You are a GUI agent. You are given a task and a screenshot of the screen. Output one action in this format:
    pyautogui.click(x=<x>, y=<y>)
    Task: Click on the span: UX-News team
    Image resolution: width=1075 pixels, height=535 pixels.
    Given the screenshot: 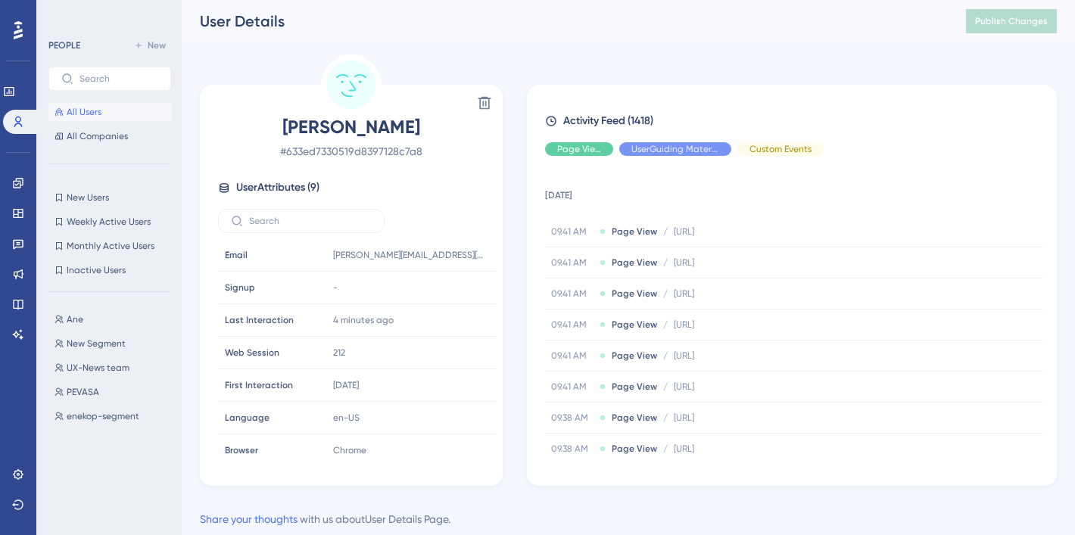 What is the action you would take?
    pyautogui.click(x=98, y=368)
    